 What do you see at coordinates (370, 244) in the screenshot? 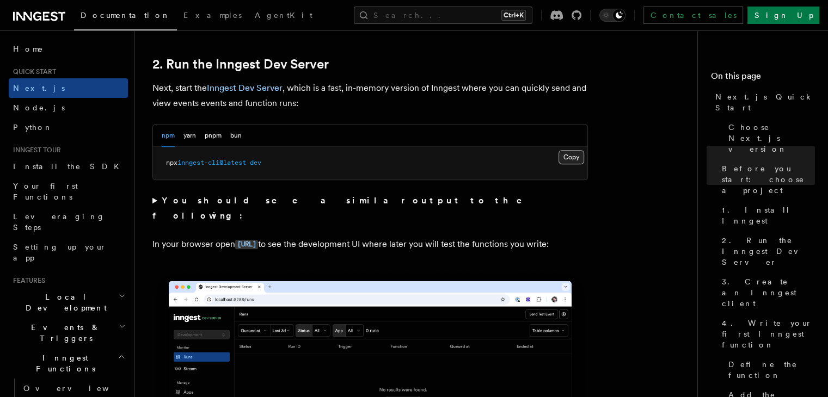
I see `p: In your browser open to see the development UI where later you will test the functions you write:` at bounding box center [370, 244].